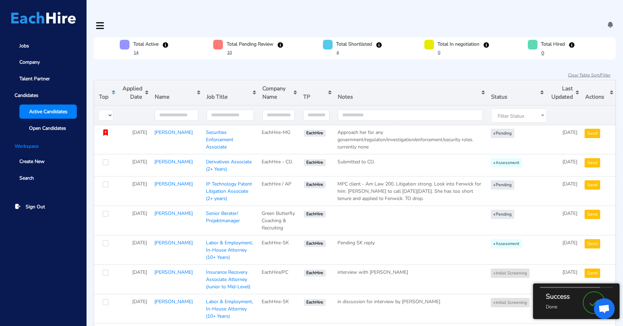 The width and height of the screenshot is (623, 326). What do you see at coordinates (43, 18) in the screenshot?
I see `img: Logo` at bounding box center [43, 18].